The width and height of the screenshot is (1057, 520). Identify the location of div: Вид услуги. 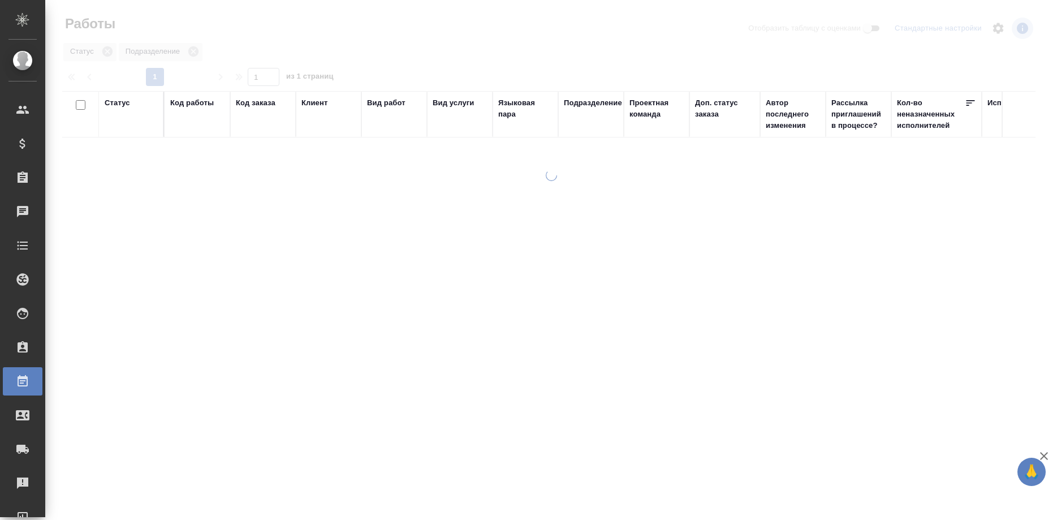
(454, 103).